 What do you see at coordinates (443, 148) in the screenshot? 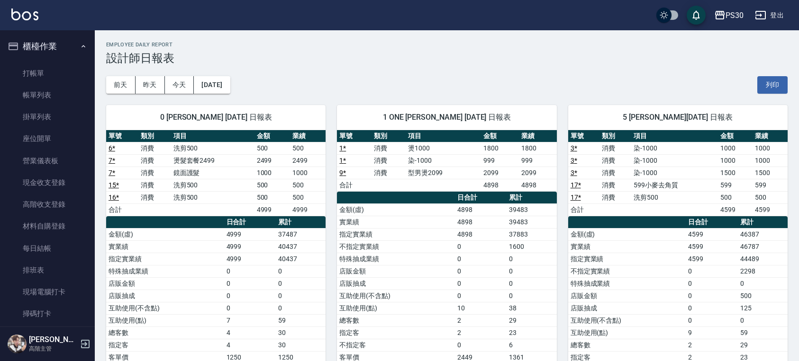
I see `td: 燙1000` at bounding box center [443, 148].